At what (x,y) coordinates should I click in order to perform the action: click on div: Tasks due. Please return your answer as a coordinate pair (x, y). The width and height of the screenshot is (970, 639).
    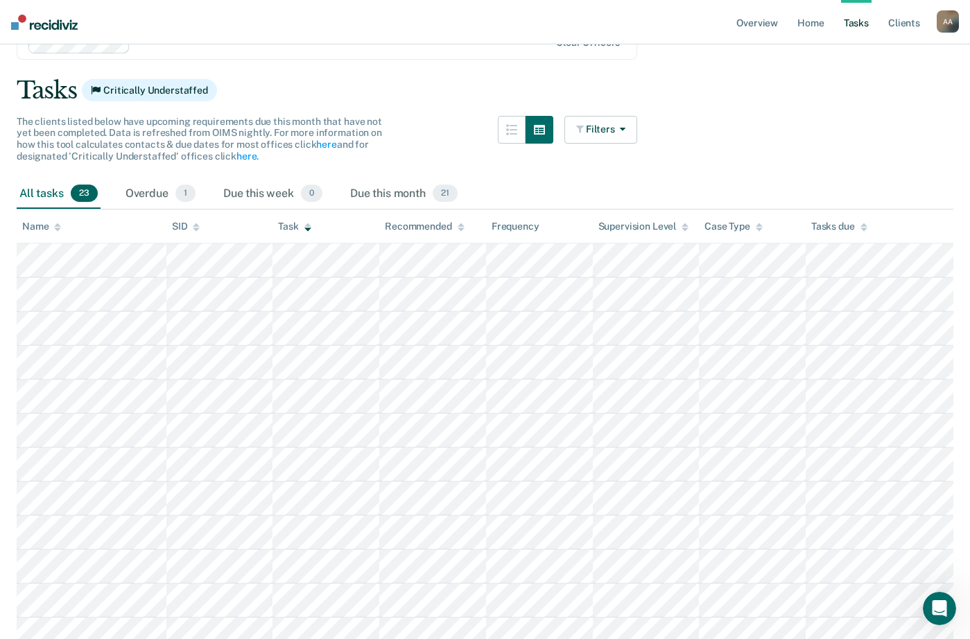
    Looking at the image, I should click on (839, 226).